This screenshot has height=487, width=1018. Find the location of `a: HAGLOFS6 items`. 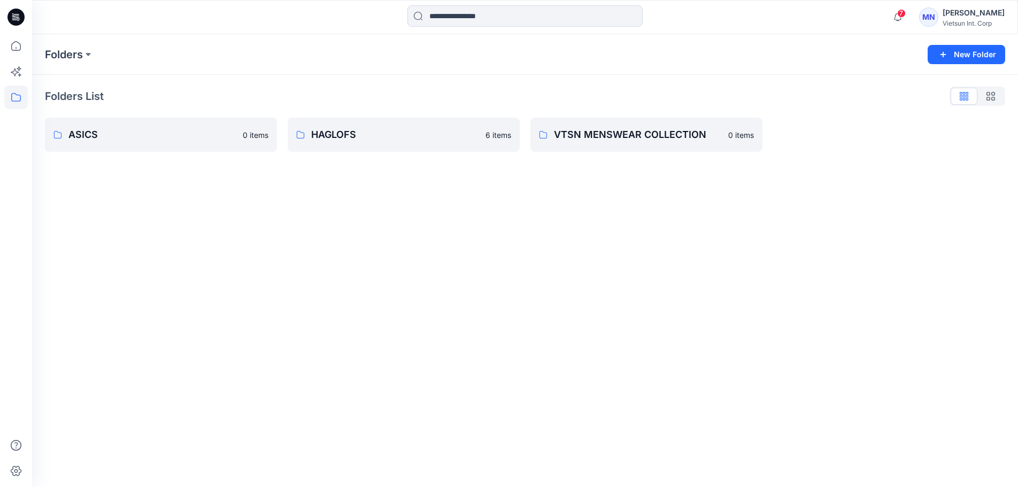

a: HAGLOFS6 items is located at coordinates (404, 135).